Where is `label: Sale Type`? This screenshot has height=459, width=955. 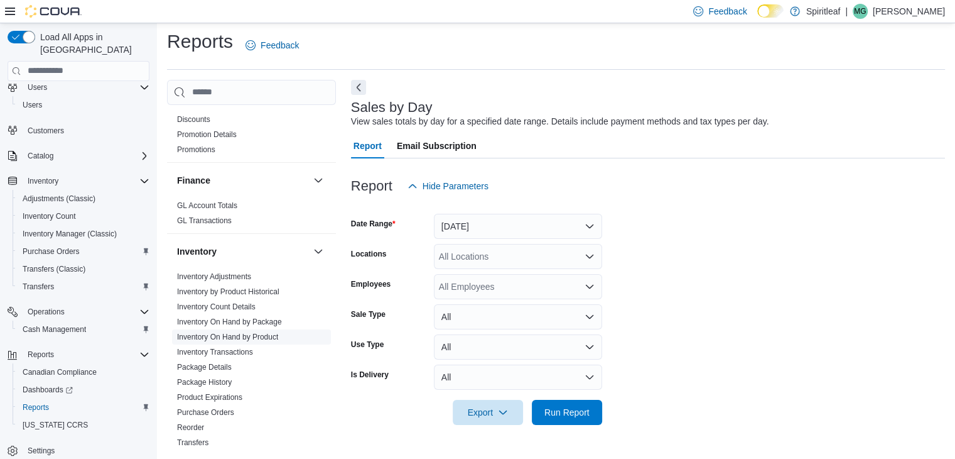
label: Sale Type is located at coordinates (368, 314).